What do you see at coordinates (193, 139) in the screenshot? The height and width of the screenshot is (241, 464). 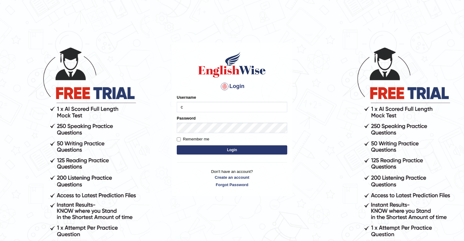 I see `label: Remember me` at bounding box center [193, 139].